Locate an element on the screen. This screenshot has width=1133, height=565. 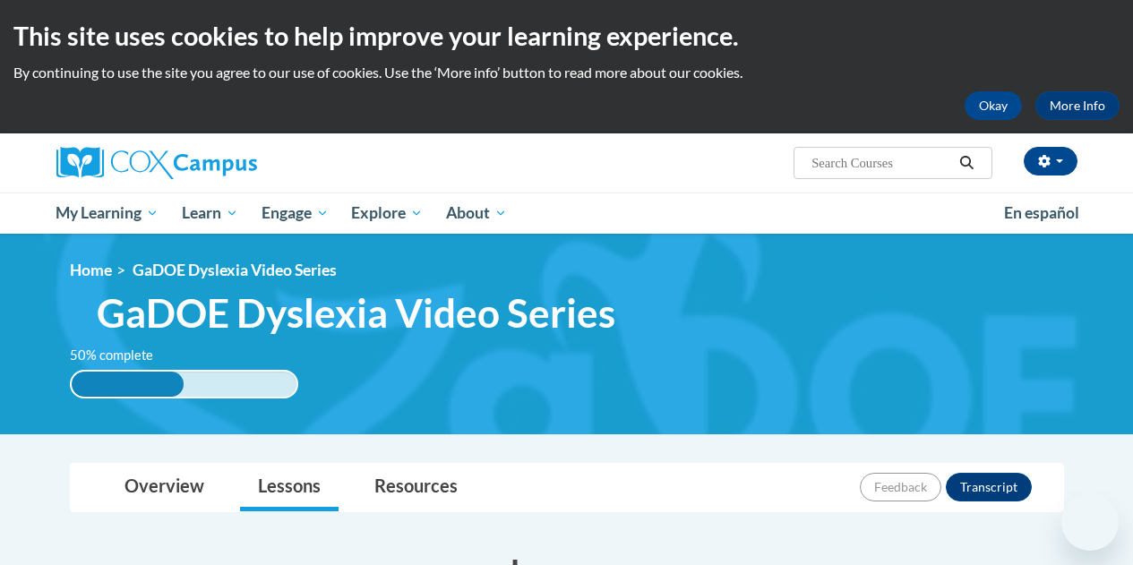
a: En español is located at coordinates (1041, 213).